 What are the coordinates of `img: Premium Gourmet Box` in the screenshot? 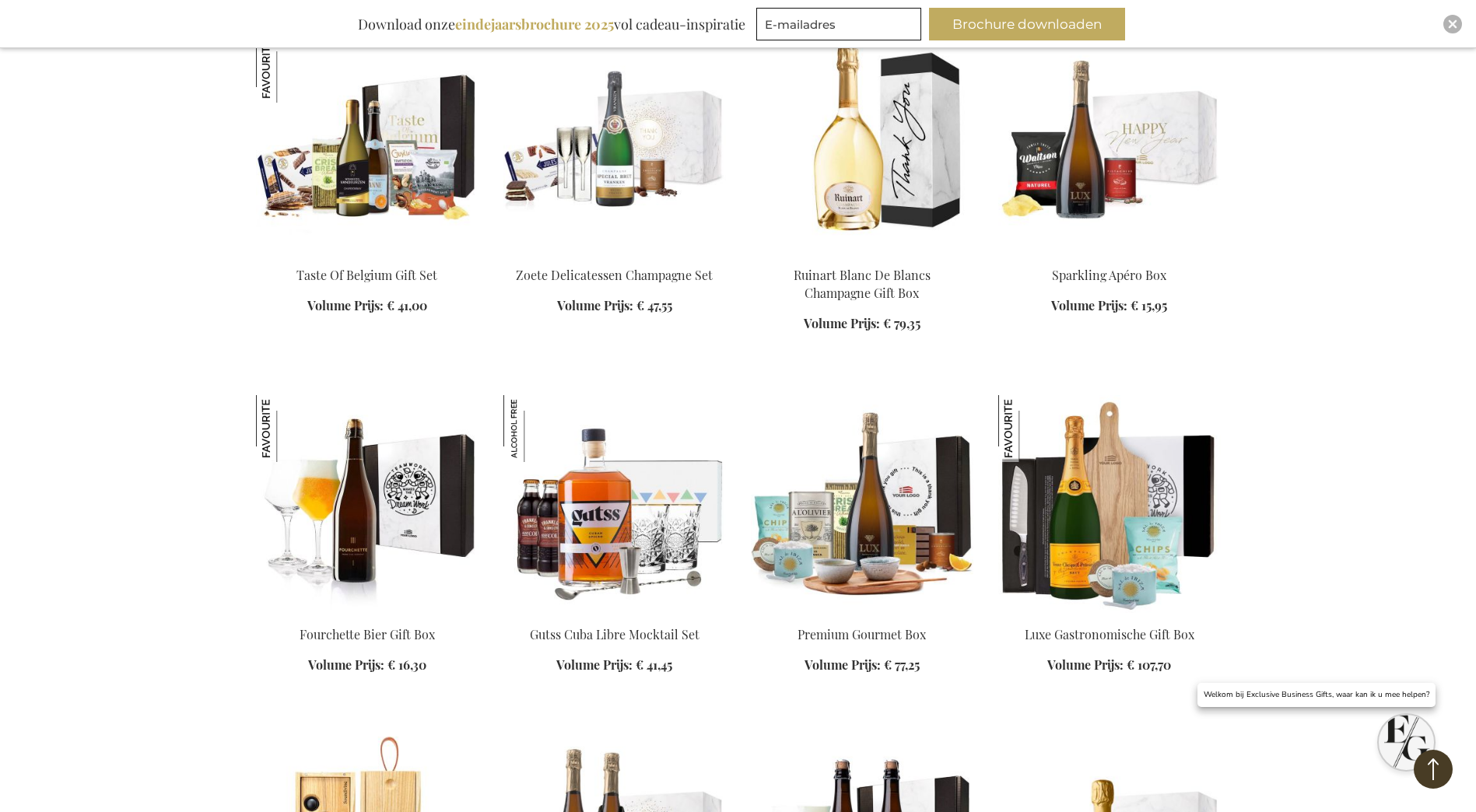 It's located at (862, 504).